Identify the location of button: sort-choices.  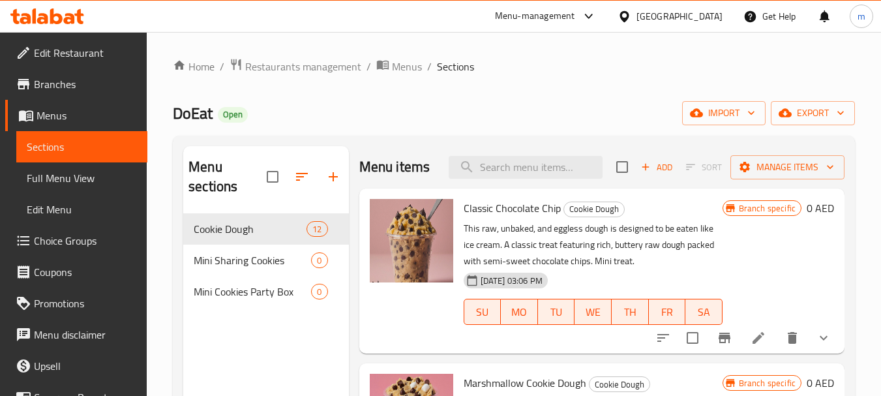
(663, 338).